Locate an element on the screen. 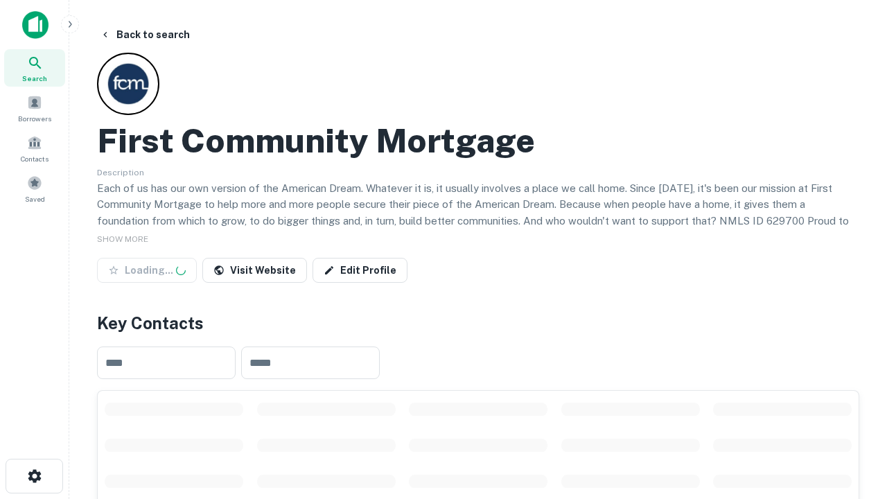 This screenshot has height=499, width=887. div: Contacts is located at coordinates (35, 148).